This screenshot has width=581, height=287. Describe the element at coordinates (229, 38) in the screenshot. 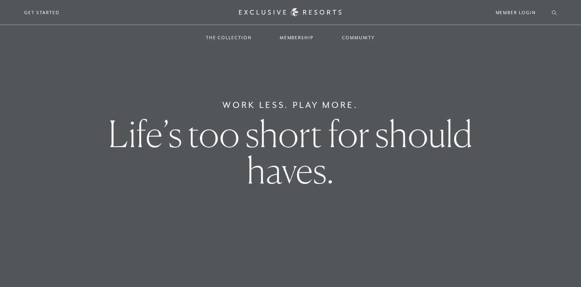

I see `a: The Collection` at that location.